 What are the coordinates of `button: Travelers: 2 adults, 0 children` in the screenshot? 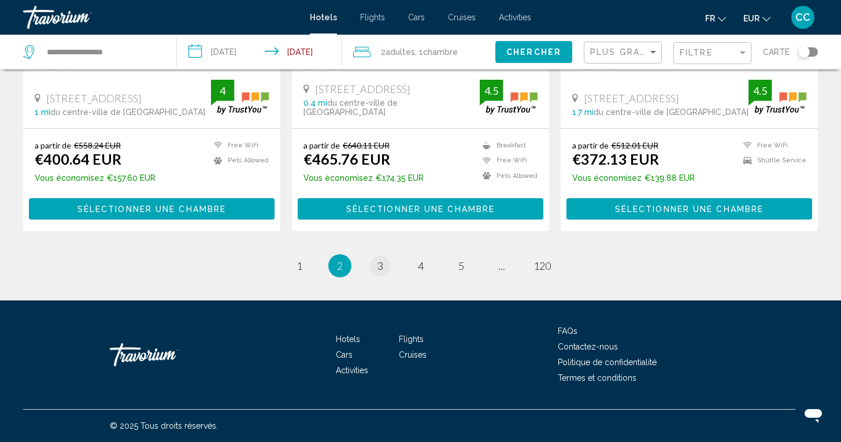 It's located at (418, 52).